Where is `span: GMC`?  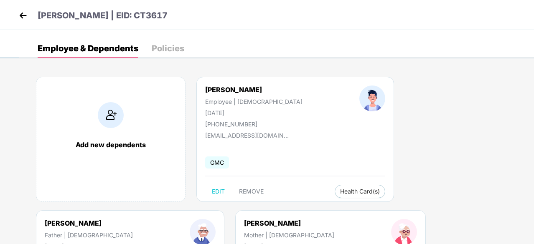
span: GMC is located at coordinates (217, 162).